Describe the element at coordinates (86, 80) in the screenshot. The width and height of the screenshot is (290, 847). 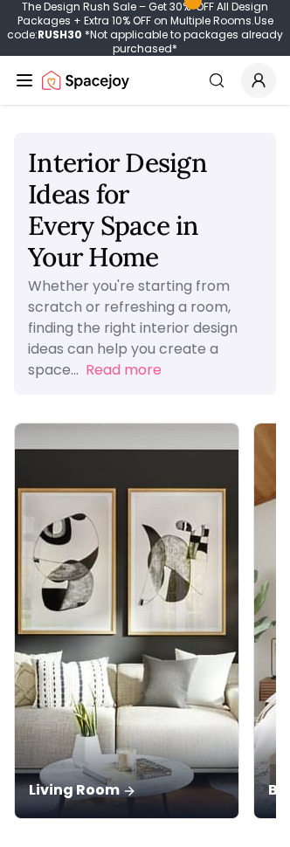
I see `img: Spacejoy Logo` at that location.